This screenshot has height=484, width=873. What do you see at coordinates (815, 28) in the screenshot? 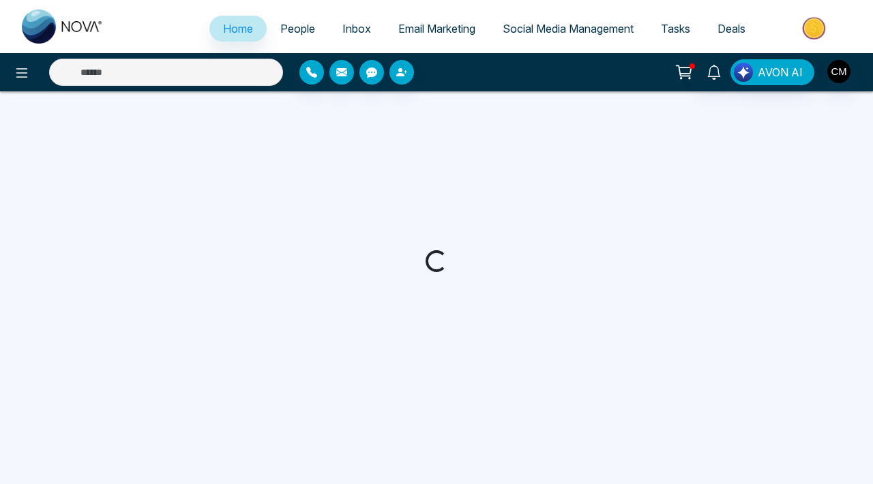
I see `img: Market-place.gif` at bounding box center [815, 28].